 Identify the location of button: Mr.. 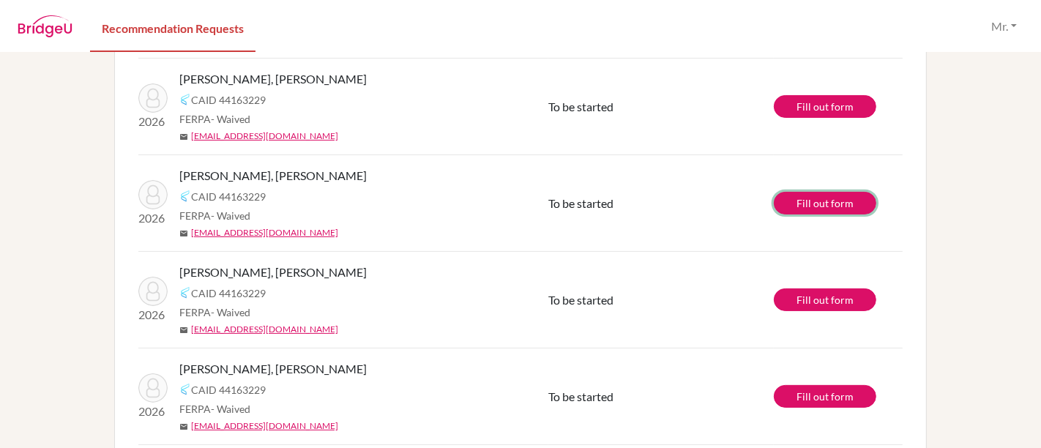
(1004, 26).